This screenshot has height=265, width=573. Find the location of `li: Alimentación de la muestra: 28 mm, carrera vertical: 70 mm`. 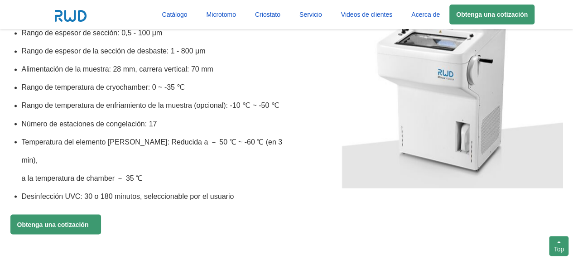

li: Alimentación de la muestra: 28 mm, carrera vertical: 70 mm is located at coordinates (154, 69).